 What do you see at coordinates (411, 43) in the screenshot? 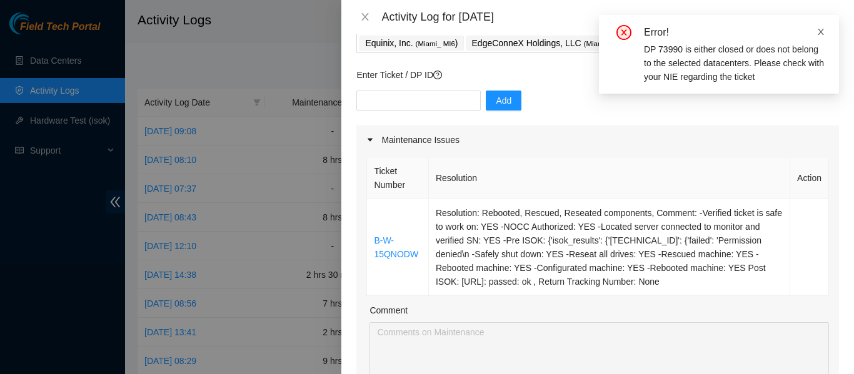
I see `p: Equinix, Inc. )` at bounding box center [411, 43].